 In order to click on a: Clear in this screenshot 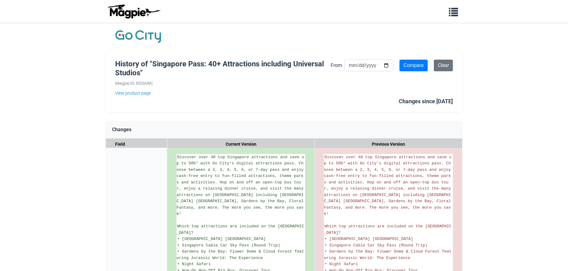, I will do `click(443, 65)`.